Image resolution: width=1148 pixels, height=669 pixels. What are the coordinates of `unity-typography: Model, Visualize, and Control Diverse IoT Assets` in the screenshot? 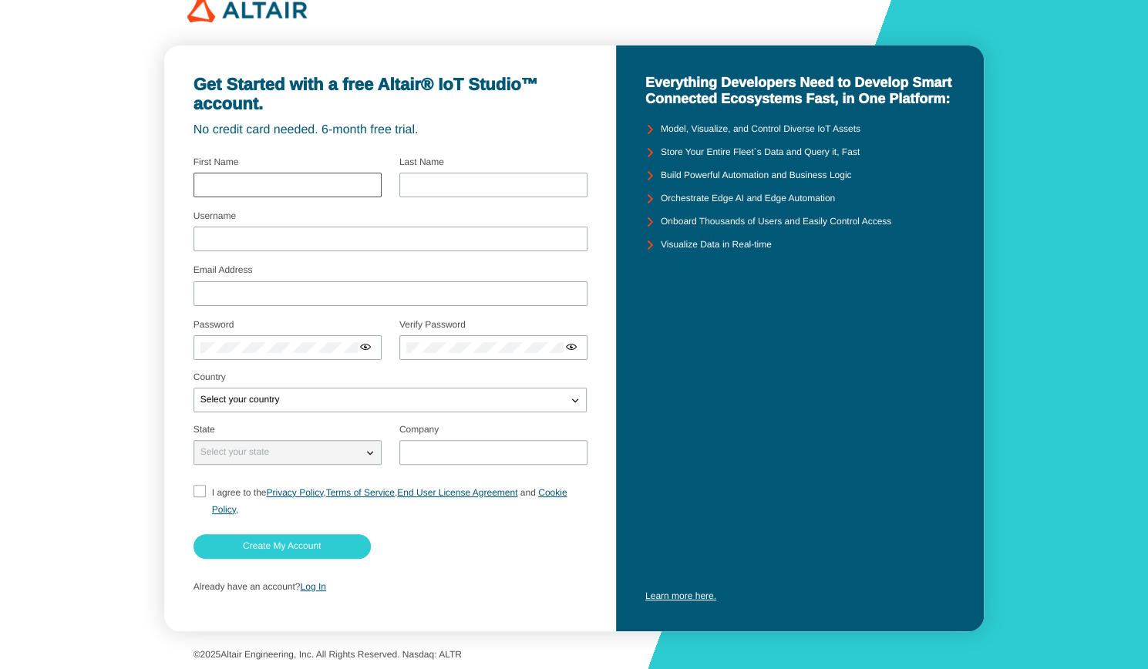 It's located at (760, 130).